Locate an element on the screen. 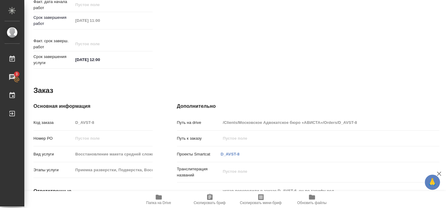 This screenshot has height=208, width=446. span: Скопировать мини-бриф is located at coordinates (261, 203).